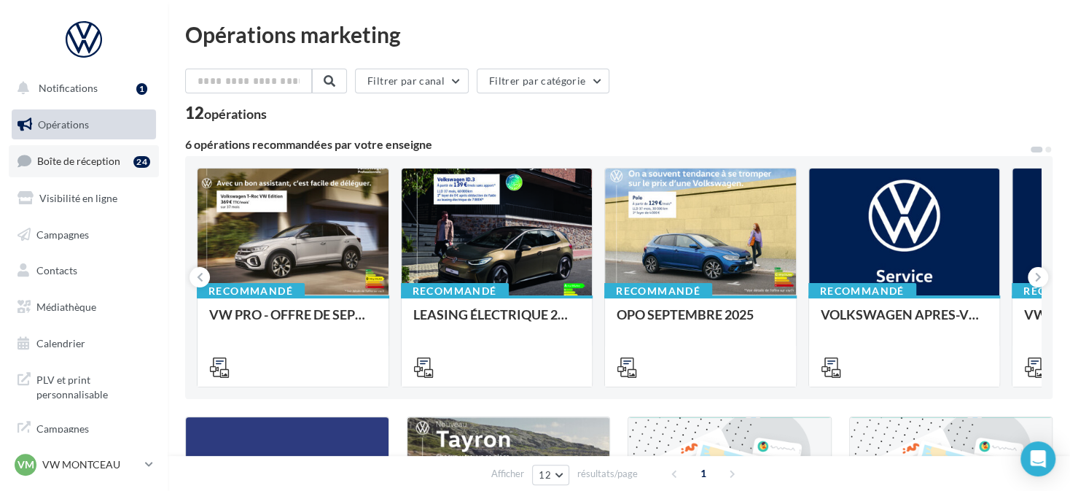 The image size is (1070, 491). I want to click on a: Contacts, so click(84, 271).